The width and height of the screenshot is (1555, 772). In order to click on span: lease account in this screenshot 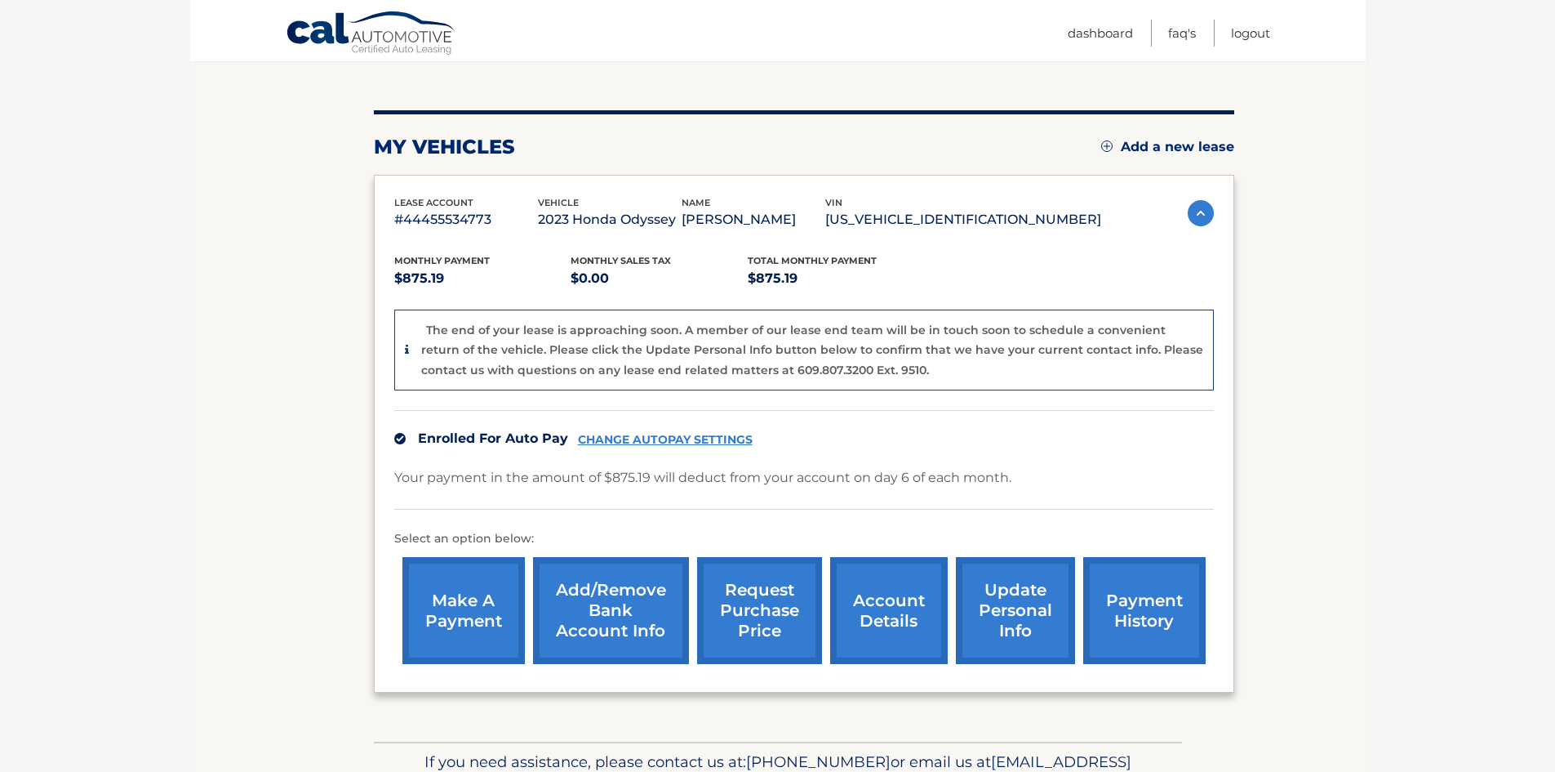, I will do `click(434, 202)`.